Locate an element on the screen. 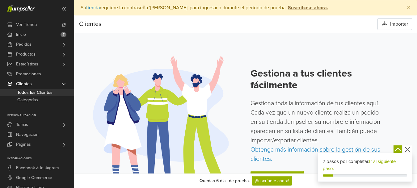  a: Ir al siguiente paso. is located at coordinates (359, 165).